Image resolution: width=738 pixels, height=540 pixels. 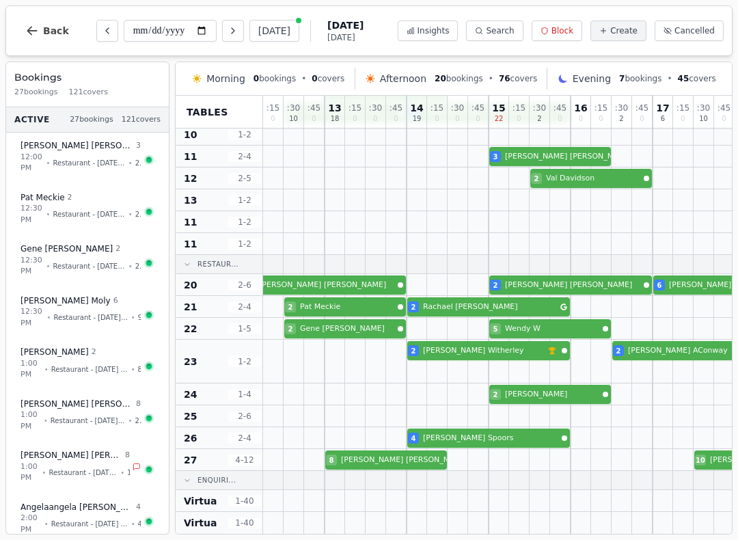 What do you see at coordinates (580, 108) in the screenshot?
I see `span: 16` at bounding box center [580, 108].